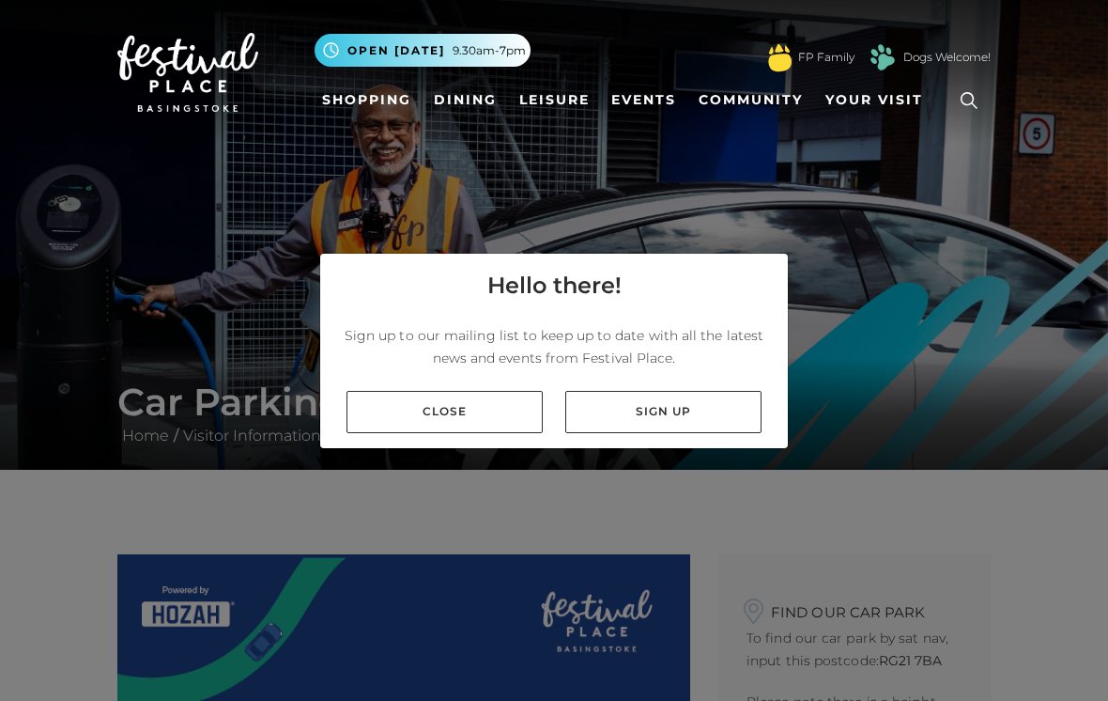 Image resolution: width=1108 pixels, height=701 pixels. What do you see at coordinates (554, 100) in the screenshot?
I see `a: Leisure` at bounding box center [554, 100].